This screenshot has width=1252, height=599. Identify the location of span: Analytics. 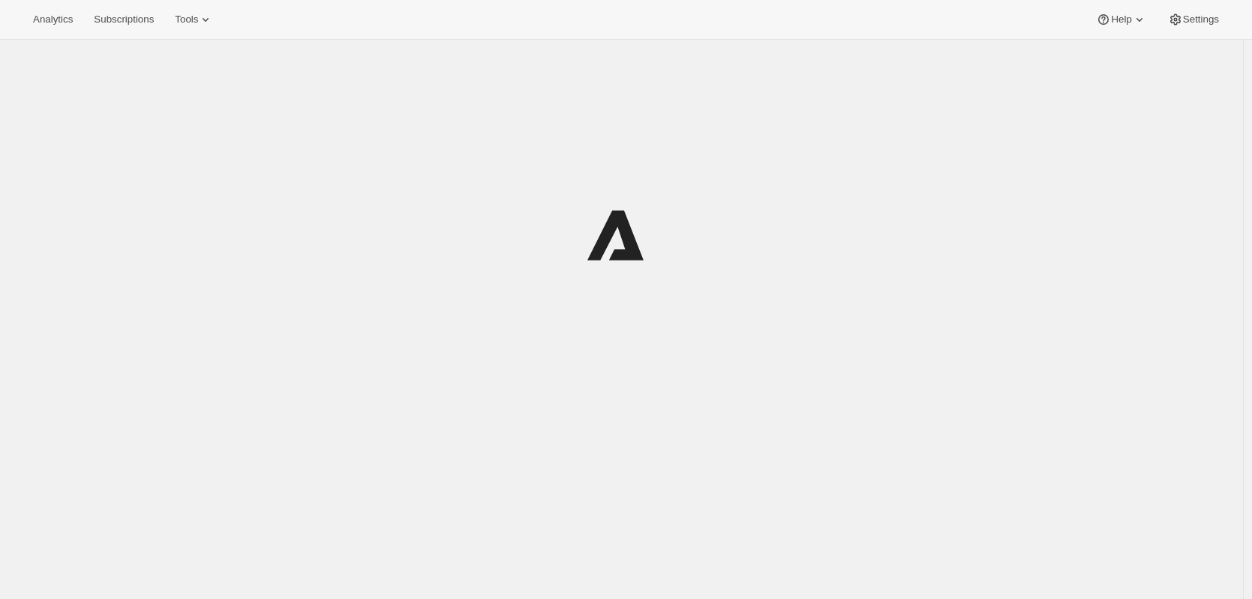
(53, 20).